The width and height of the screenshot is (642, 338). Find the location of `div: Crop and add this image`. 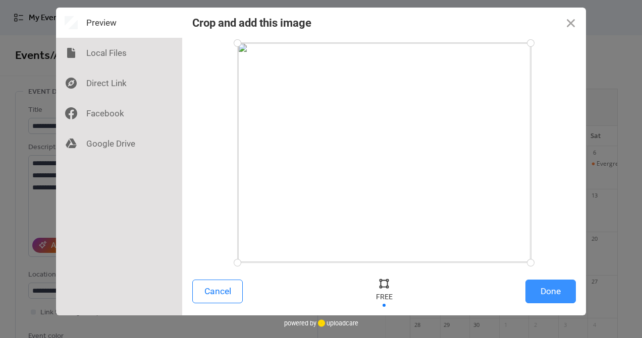

div: Crop and add this image is located at coordinates (252, 23).